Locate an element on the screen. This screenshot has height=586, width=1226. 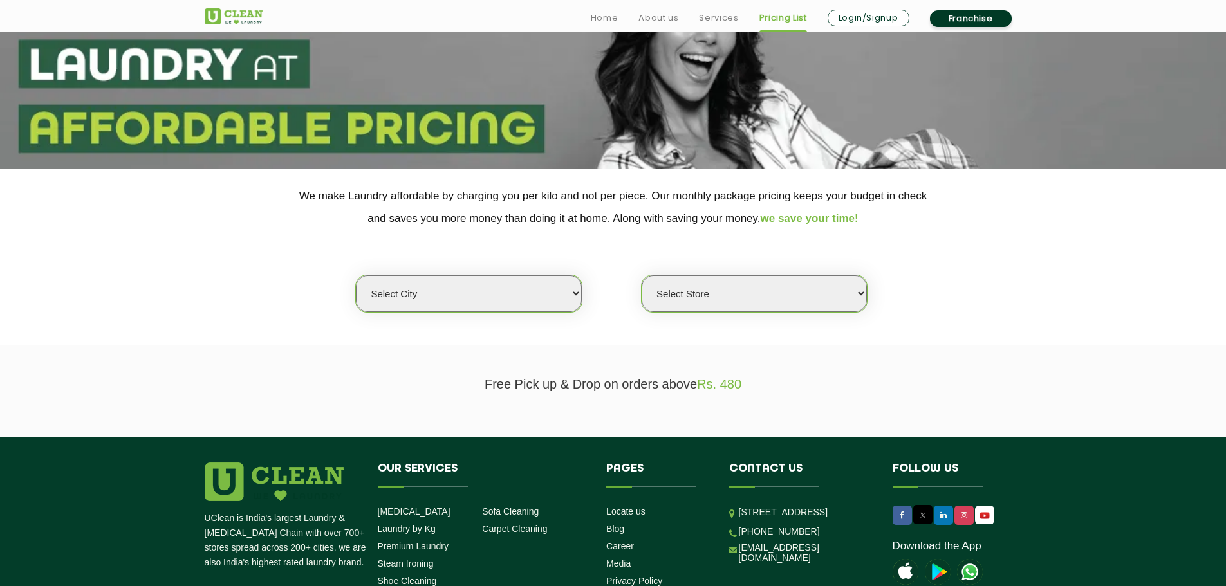
p: We make Laundry affordable by charging you per kilo and not per piece. Our monthly package pricin... is located at coordinates (613, 207).